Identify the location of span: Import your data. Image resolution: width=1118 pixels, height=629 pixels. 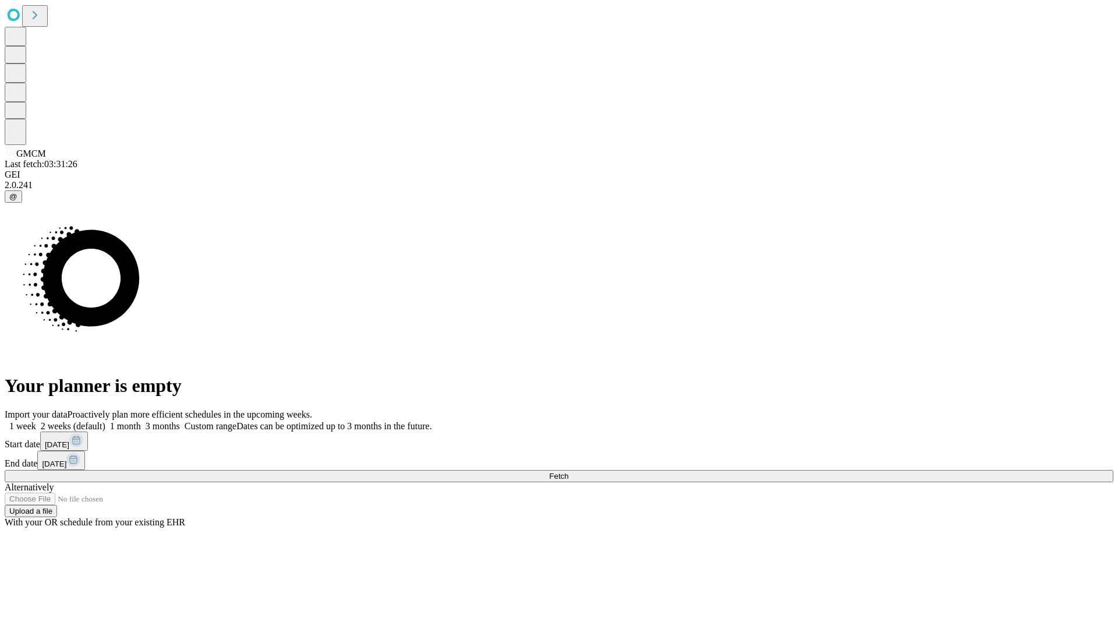
(36, 414).